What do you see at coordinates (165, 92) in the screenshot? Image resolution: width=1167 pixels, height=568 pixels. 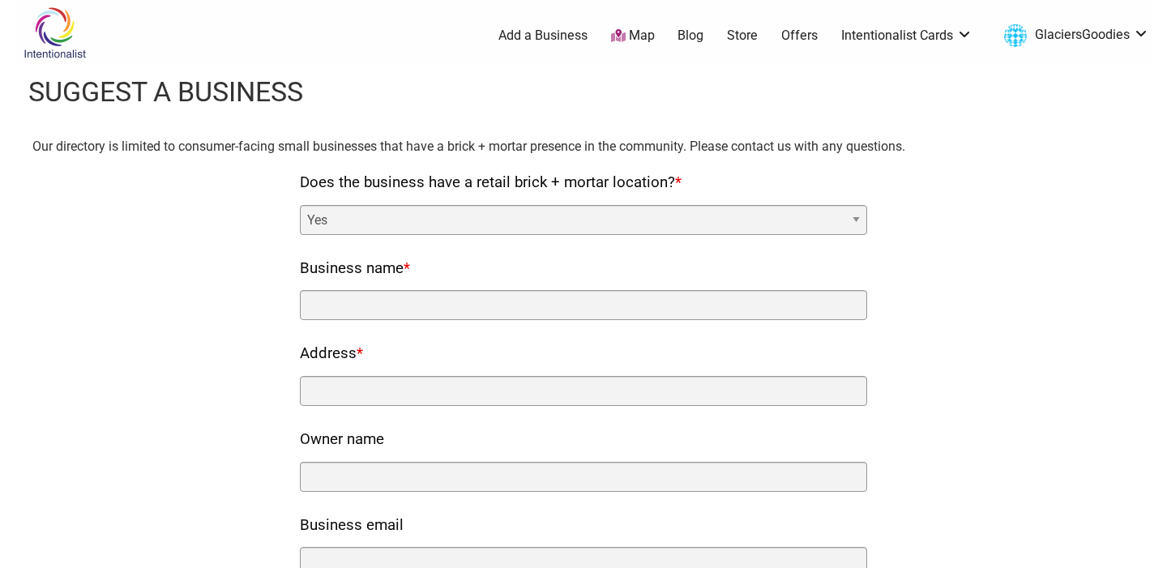 I see `h1: Suggest a business` at bounding box center [165, 92].